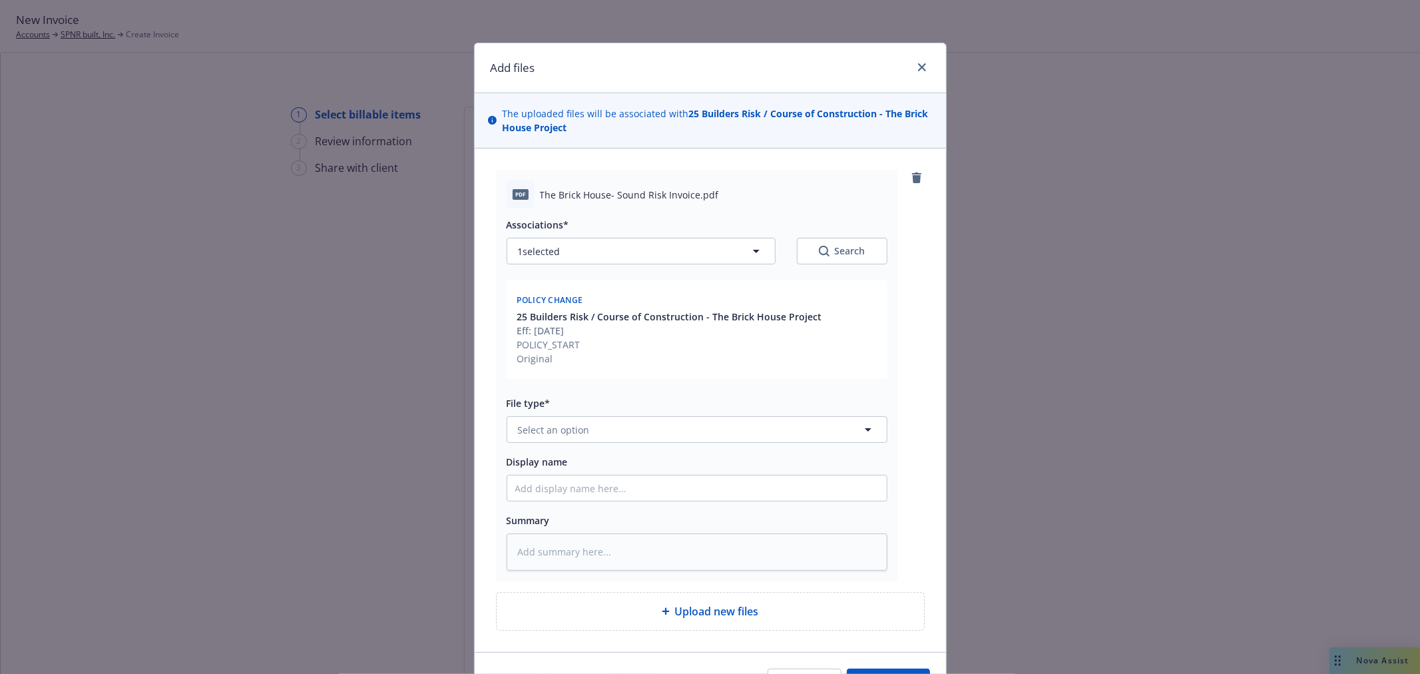  What do you see at coordinates (520, 194) in the screenshot?
I see `span: pdf` at bounding box center [520, 194].